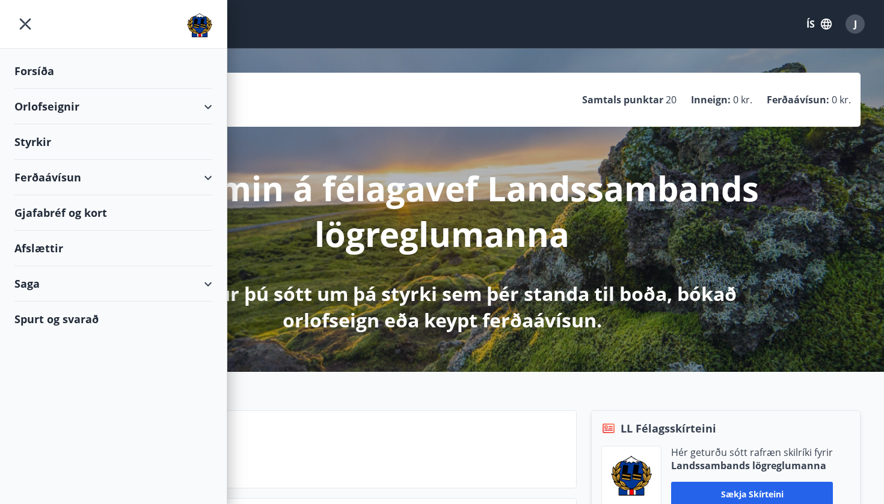  I want to click on p: Velkomin á félagavef Landssambands lögreglumanna, so click(442, 211).